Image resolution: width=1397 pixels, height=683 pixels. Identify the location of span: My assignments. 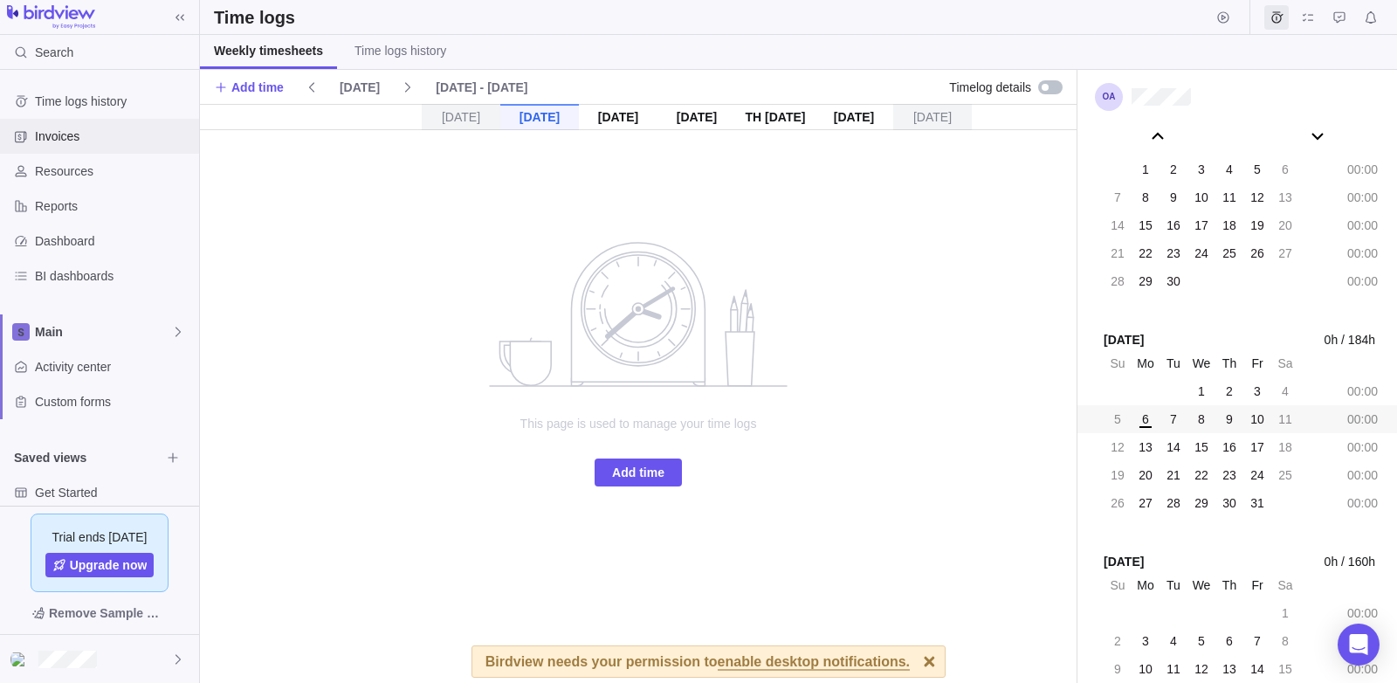
(1308, 17).